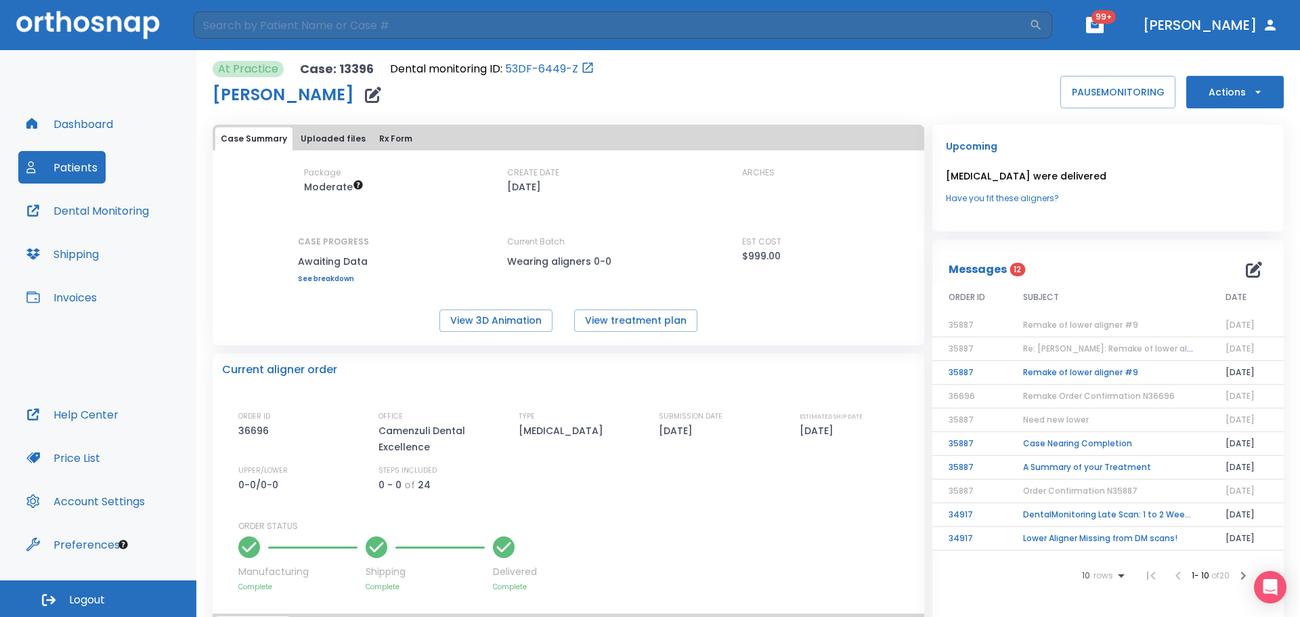  What do you see at coordinates (337, 69) in the screenshot?
I see `p: Case: 13396` at bounding box center [337, 69].